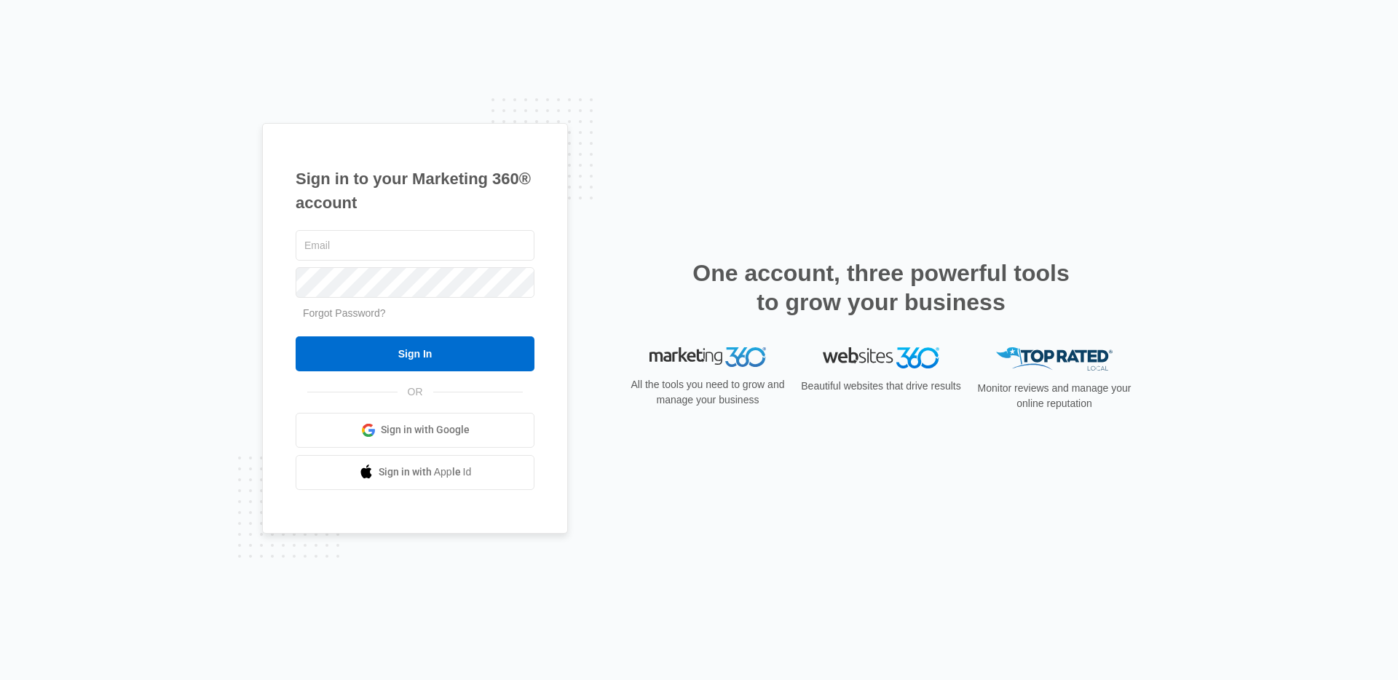  Describe the element at coordinates (415, 392) in the screenshot. I see `span: OR` at that location.